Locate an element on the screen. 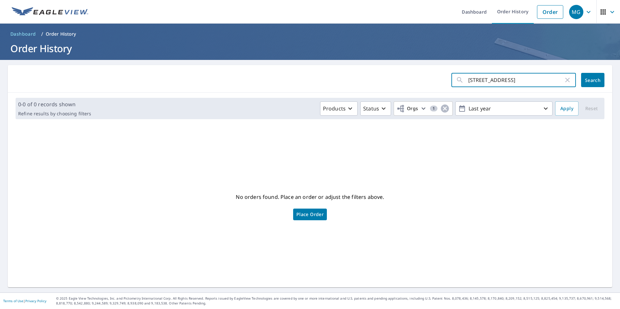 This screenshot has height=309, width=620. p: 0-0 of 0 records shown is located at coordinates (54, 104).